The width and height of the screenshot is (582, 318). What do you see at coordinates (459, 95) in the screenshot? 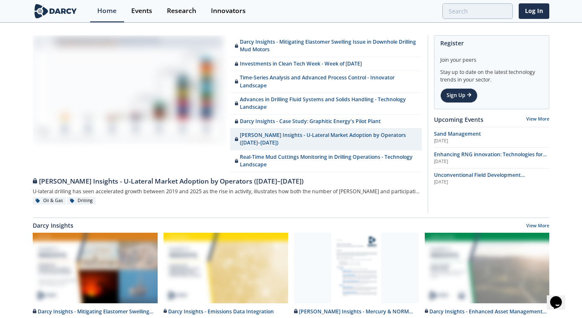
I see `a: Sign Up` at bounding box center [459, 95].